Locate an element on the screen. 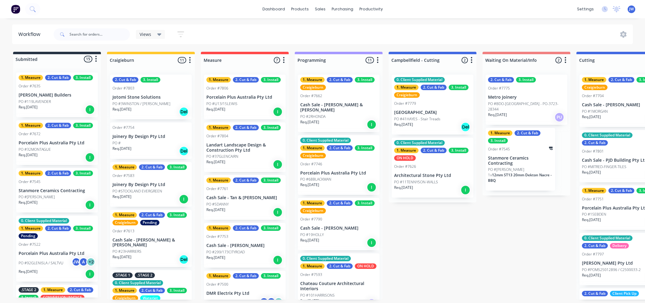 This screenshot has width=645, height=303. p: PO #STOCKLAND EVERGREEN is located at coordinates (137, 192).